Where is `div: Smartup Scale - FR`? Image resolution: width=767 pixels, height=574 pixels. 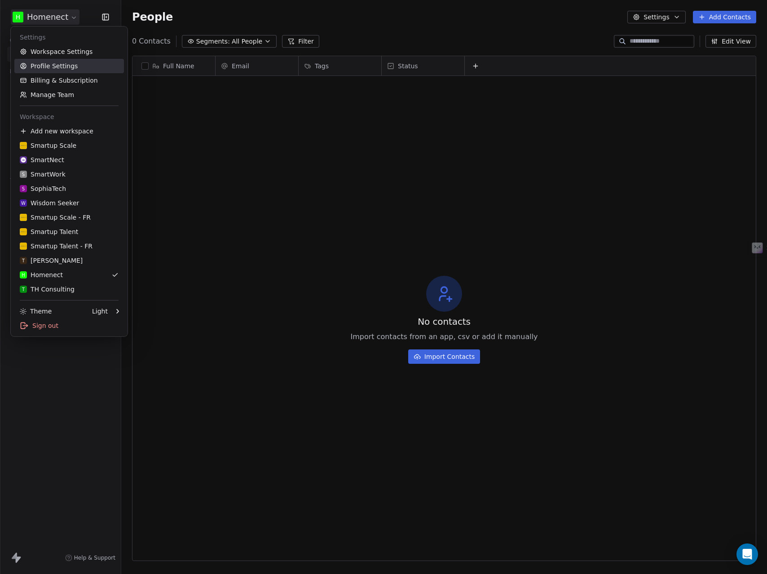 div: Smartup Scale - FR is located at coordinates (55, 217).